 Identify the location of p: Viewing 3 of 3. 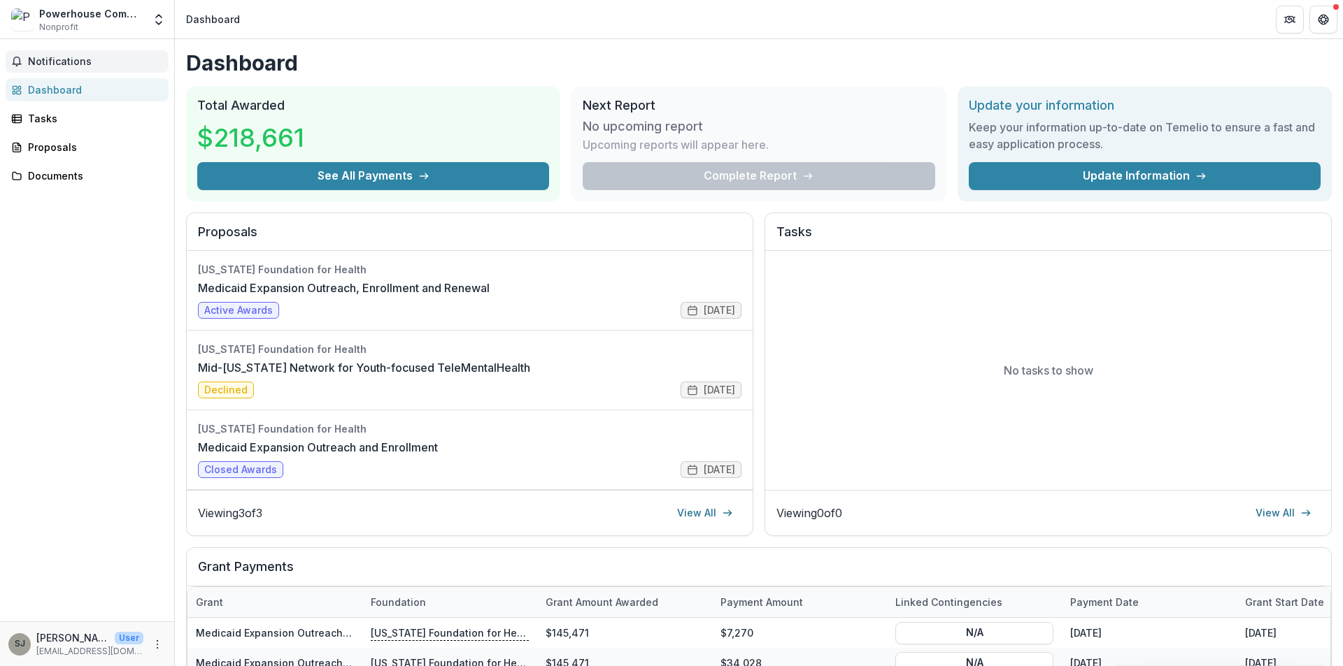
(230, 513).